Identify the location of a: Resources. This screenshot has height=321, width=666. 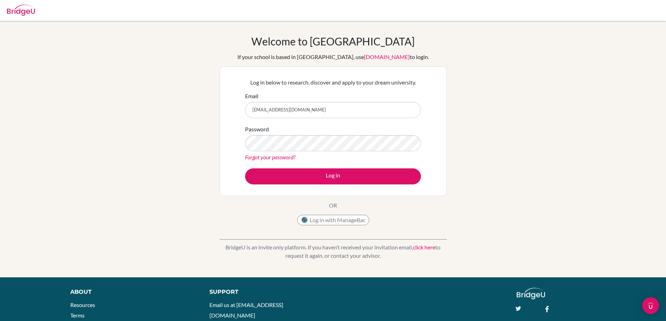
(83, 305).